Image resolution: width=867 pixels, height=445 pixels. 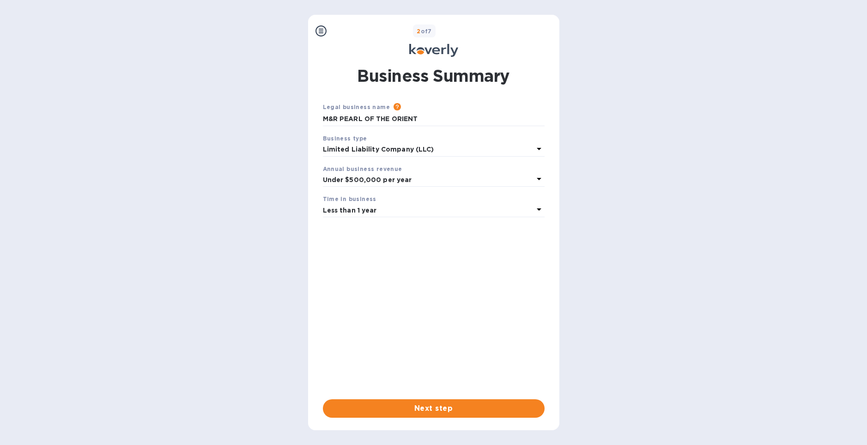 What do you see at coordinates (367, 180) in the screenshot?
I see `b: Under $500,000 per year` at bounding box center [367, 180].